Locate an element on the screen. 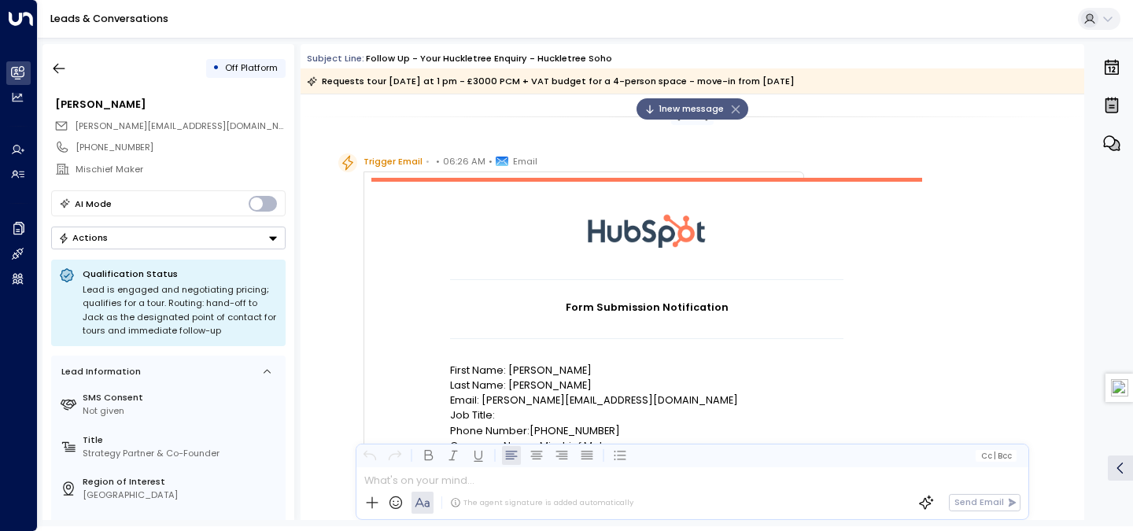 The image size is (1133, 531). div: 1new message is located at coordinates (692, 109).